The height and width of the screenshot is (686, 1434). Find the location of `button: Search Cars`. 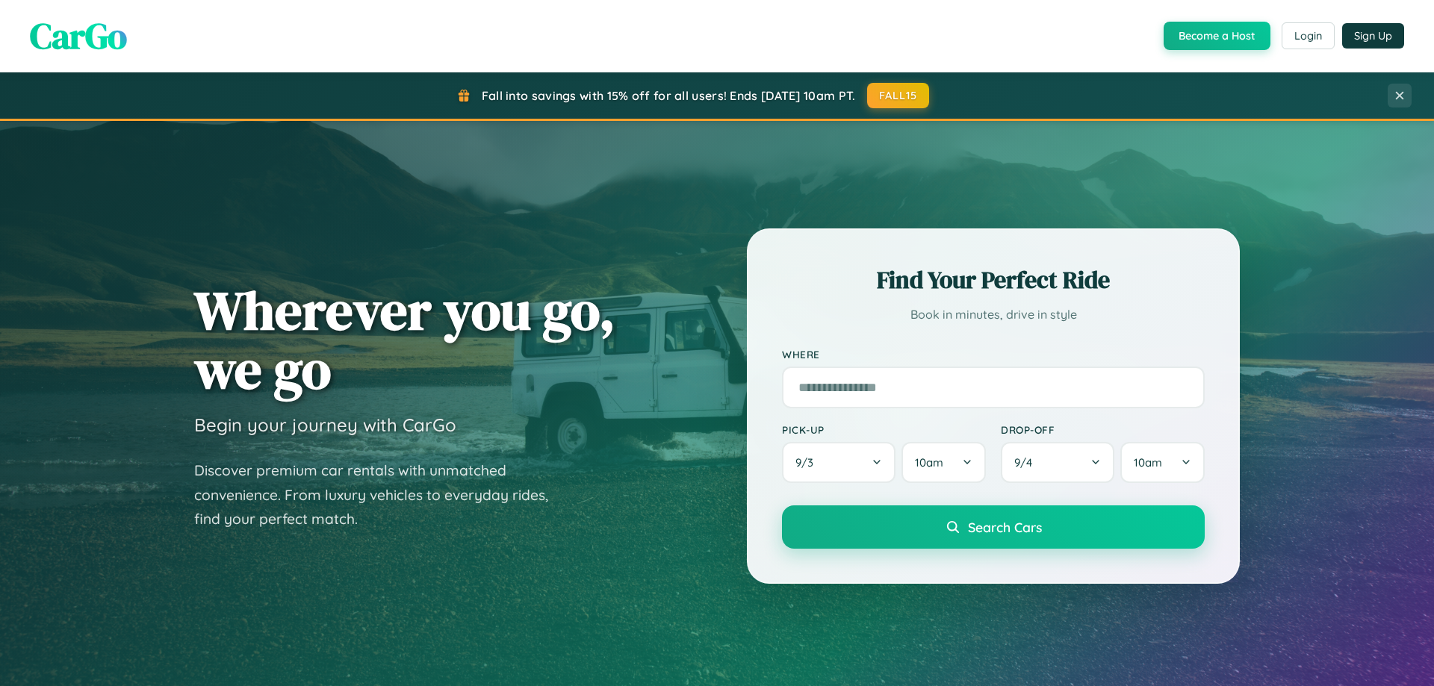

button: Search Cars is located at coordinates (993, 527).